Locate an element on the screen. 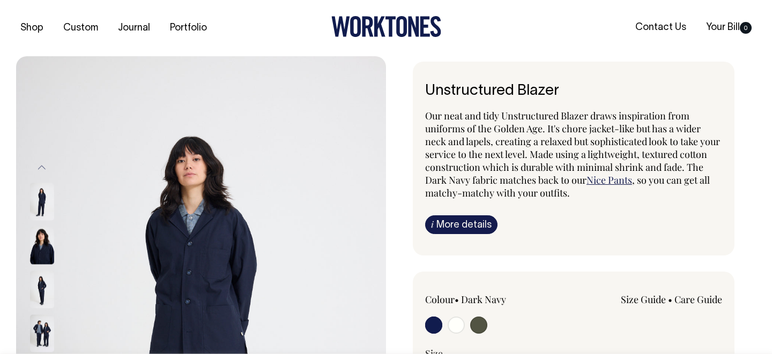 This screenshot has height=354, width=772. a: iMore details is located at coordinates (461, 224).